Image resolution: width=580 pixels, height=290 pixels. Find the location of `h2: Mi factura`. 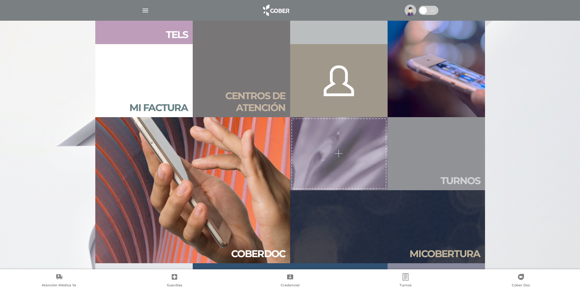

h2: Mi factura is located at coordinates (158, 108).